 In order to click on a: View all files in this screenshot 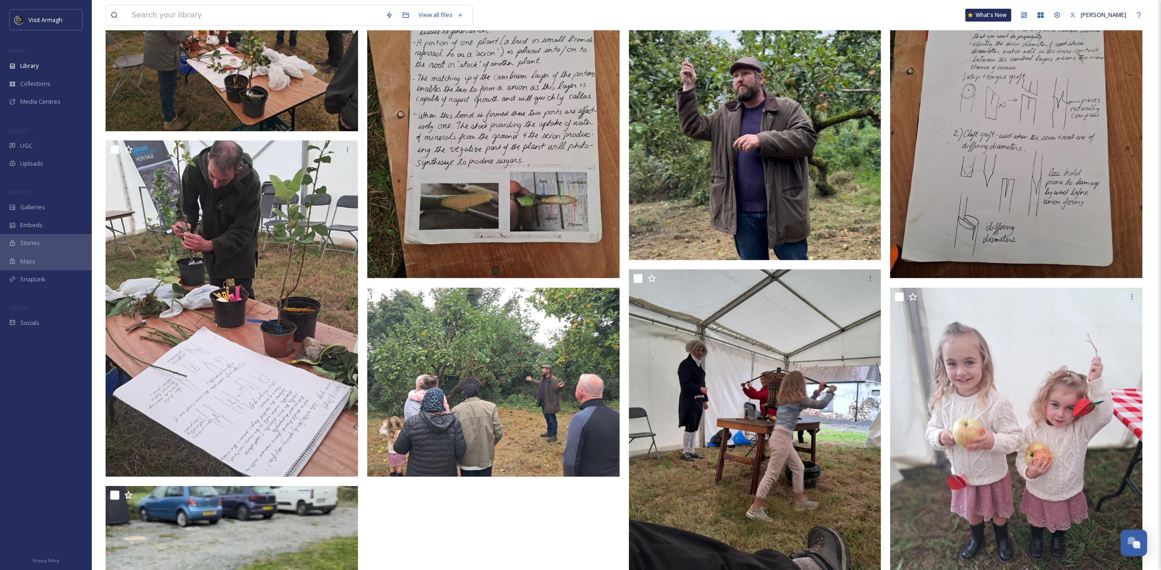, I will do `click(441, 15)`.